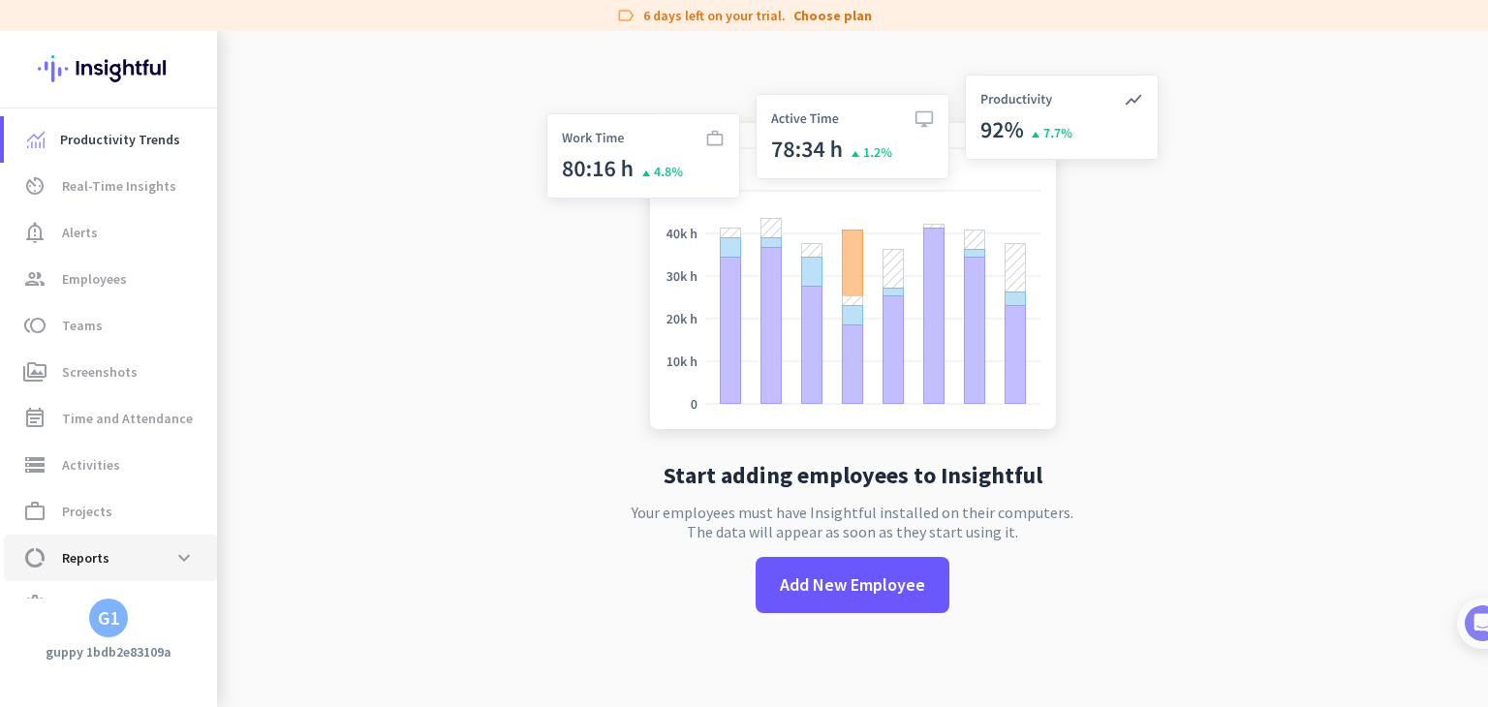 This screenshot has width=1488, height=707. I want to click on a: settingsSettings, so click(110, 605).